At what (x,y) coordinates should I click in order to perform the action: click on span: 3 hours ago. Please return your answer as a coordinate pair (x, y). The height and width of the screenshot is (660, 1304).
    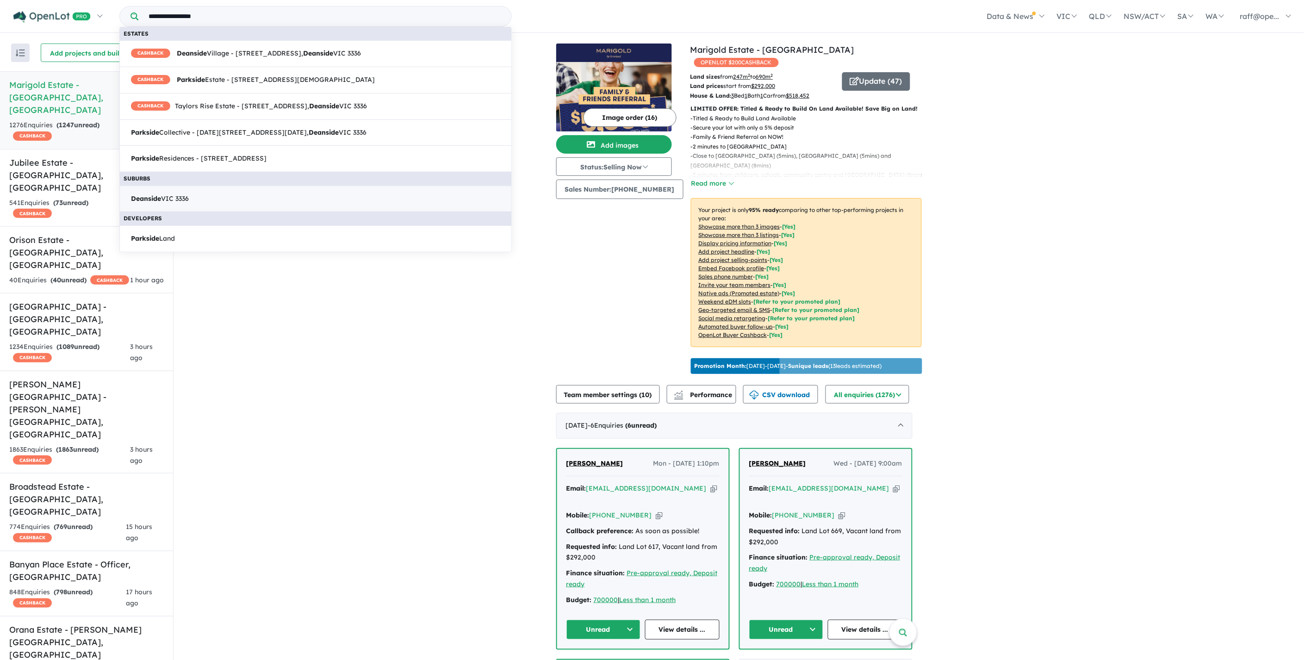
    Looking at the image, I should click on (141, 352).